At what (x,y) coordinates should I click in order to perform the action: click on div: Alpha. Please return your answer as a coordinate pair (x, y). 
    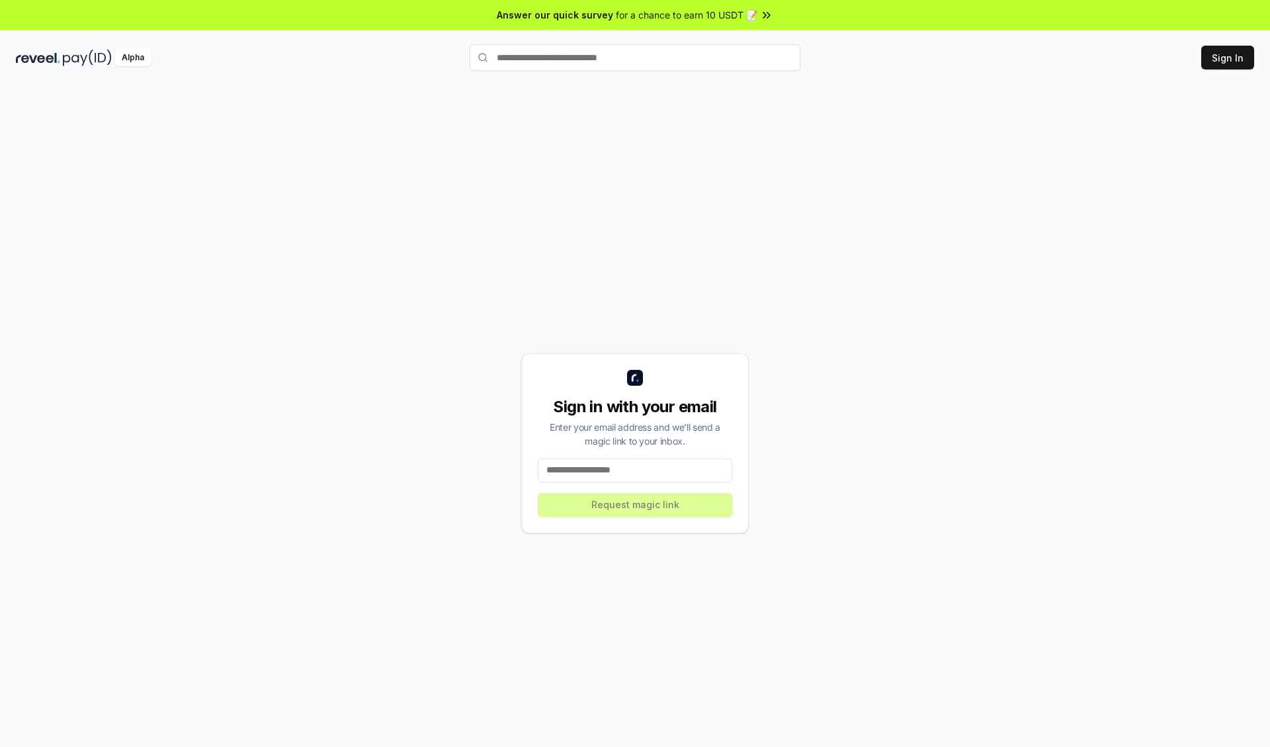
    Looking at the image, I should click on (133, 58).